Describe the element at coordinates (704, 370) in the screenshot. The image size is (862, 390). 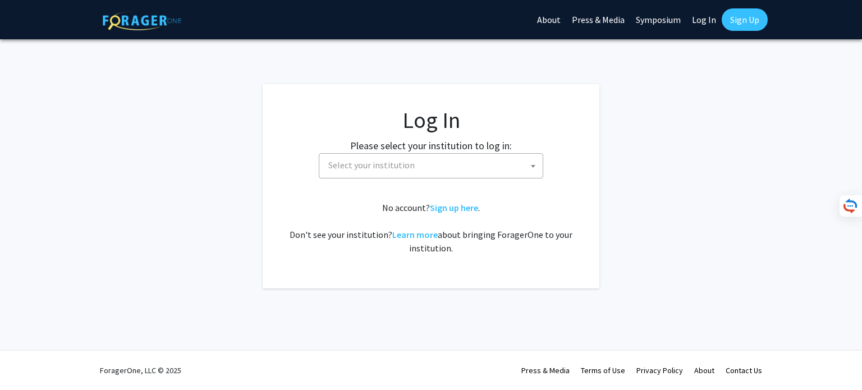
I see `a: About` at that location.